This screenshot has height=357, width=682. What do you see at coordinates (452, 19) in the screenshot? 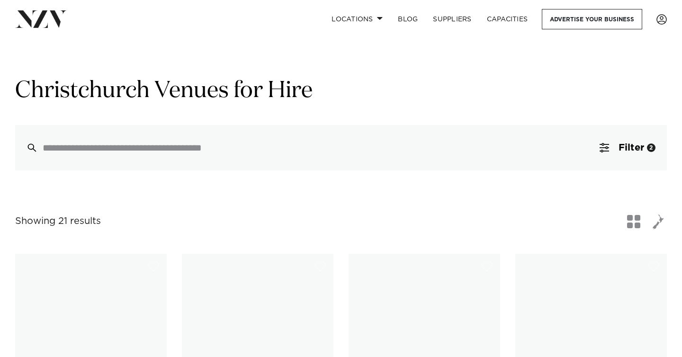
I see `a: SUPPLIERS` at bounding box center [452, 19].